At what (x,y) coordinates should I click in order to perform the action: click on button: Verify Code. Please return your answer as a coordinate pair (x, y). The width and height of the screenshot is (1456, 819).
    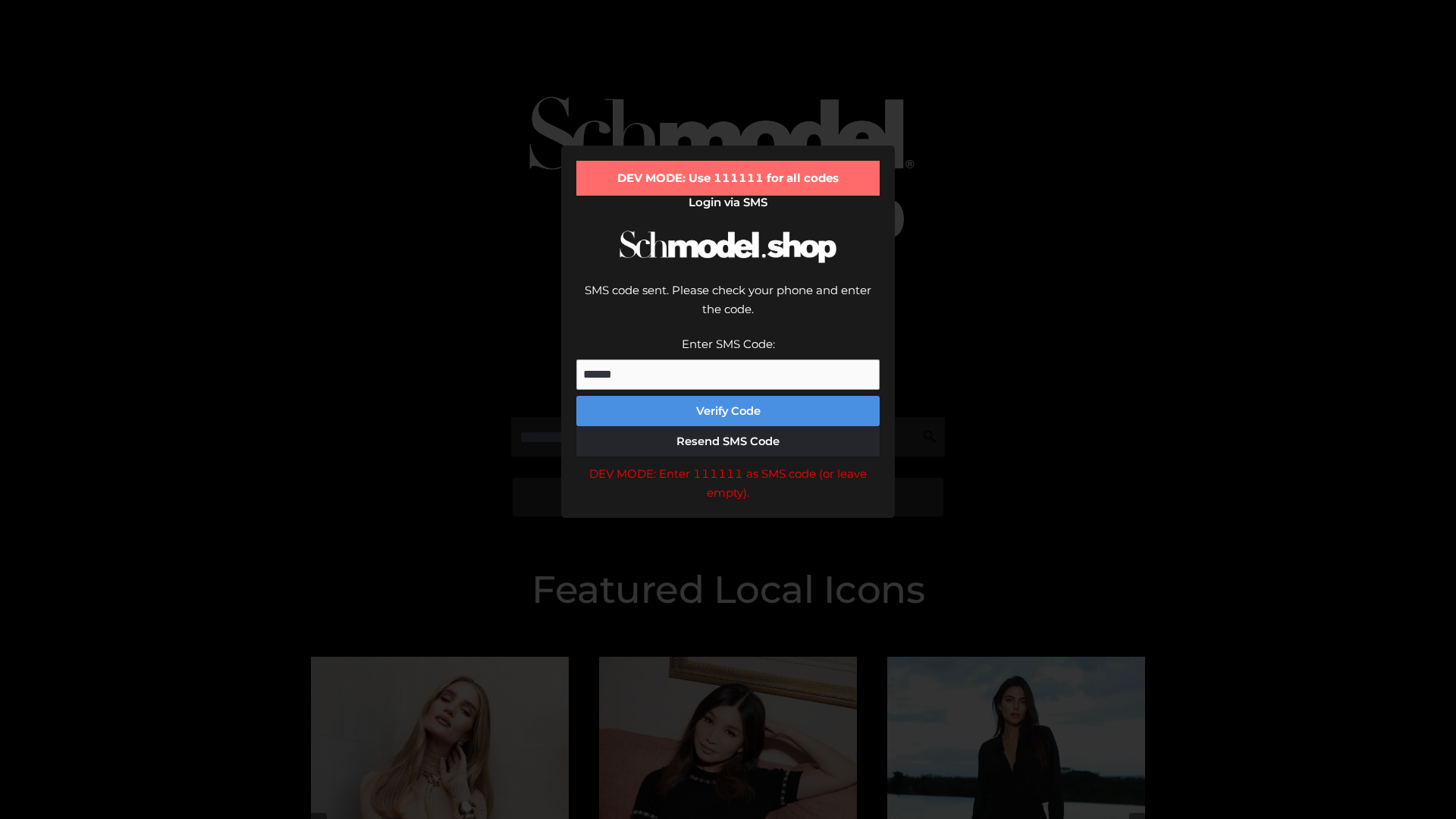
    Looking at the image, I should click on (728, 411).